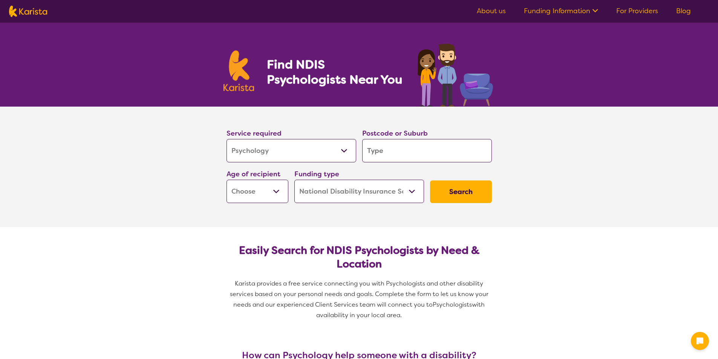 The height and width of the screenshot is (359, 718). What do you see at coordinates (359, 257) in the screenshot?
I see `h2: Easily Search for NDIS Psychologists by Need & Location` at bounding box center [359, 257].